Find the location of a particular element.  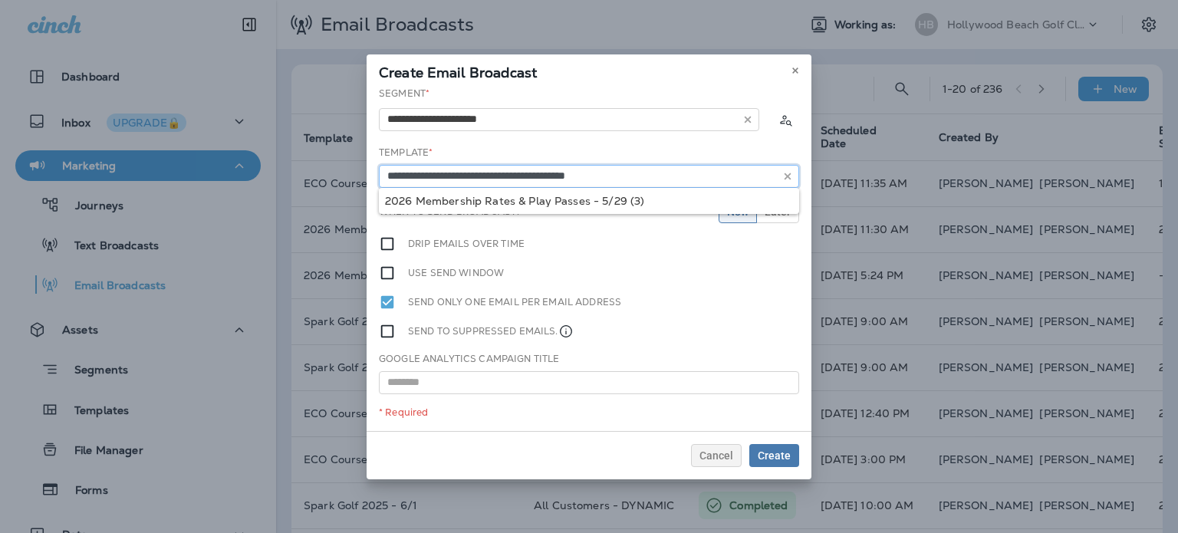

label: Drip emails over time is located at coordinates (466, 244).